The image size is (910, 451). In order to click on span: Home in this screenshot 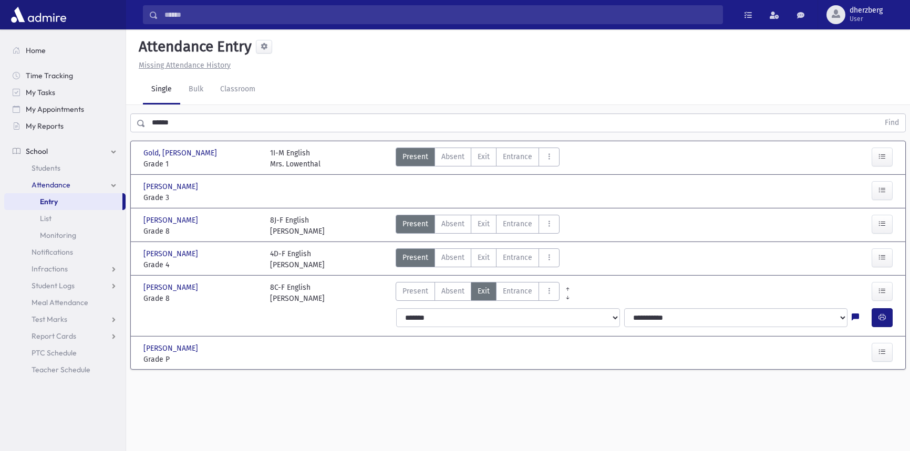, I will do `click(36, 50)`.